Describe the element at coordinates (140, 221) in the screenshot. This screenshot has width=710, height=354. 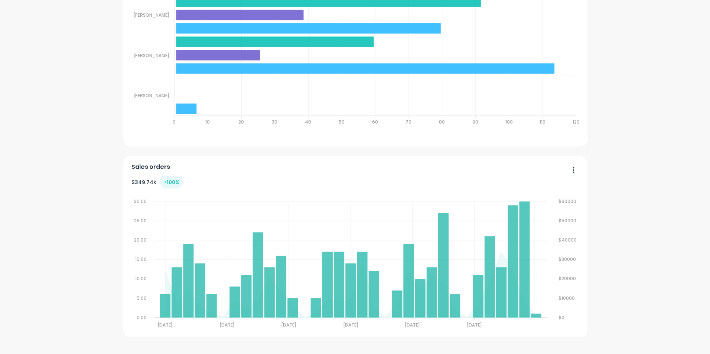
I see `tspan: 25.00` at that location.